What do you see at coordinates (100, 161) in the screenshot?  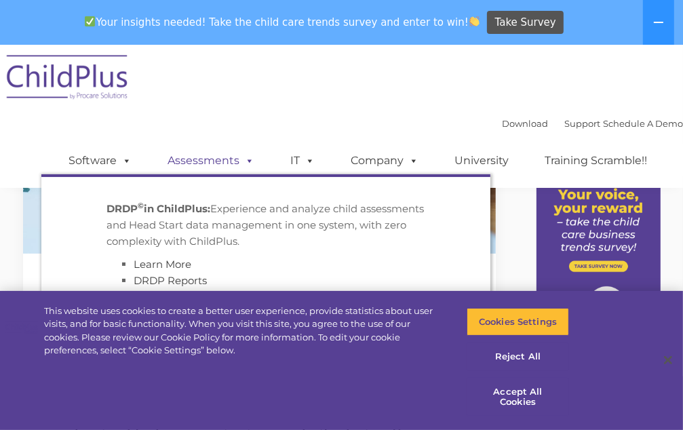 I see `a: Software` at bounding box center [100, 161].